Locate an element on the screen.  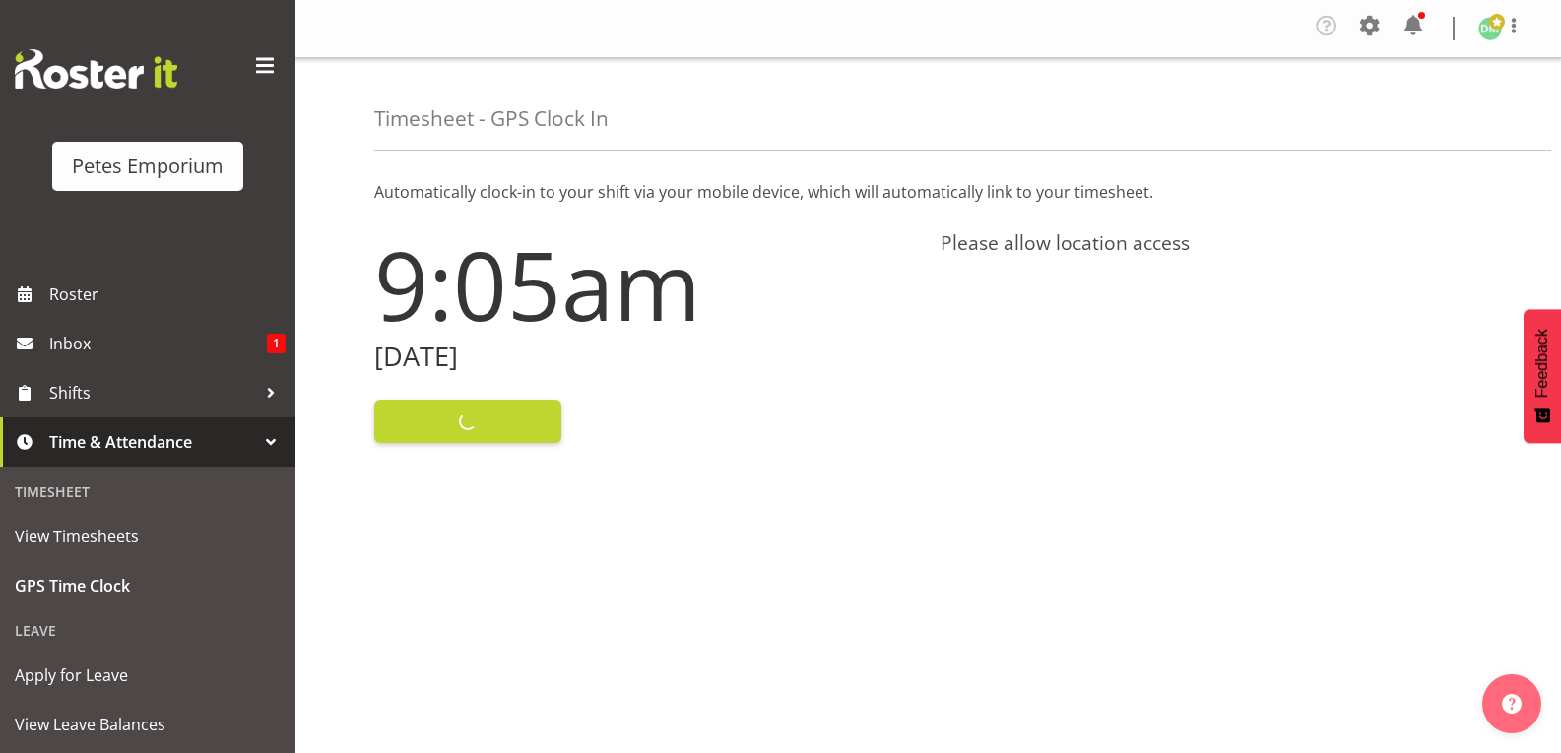
span: Time & Attendance is located at coordinates (153, 442).